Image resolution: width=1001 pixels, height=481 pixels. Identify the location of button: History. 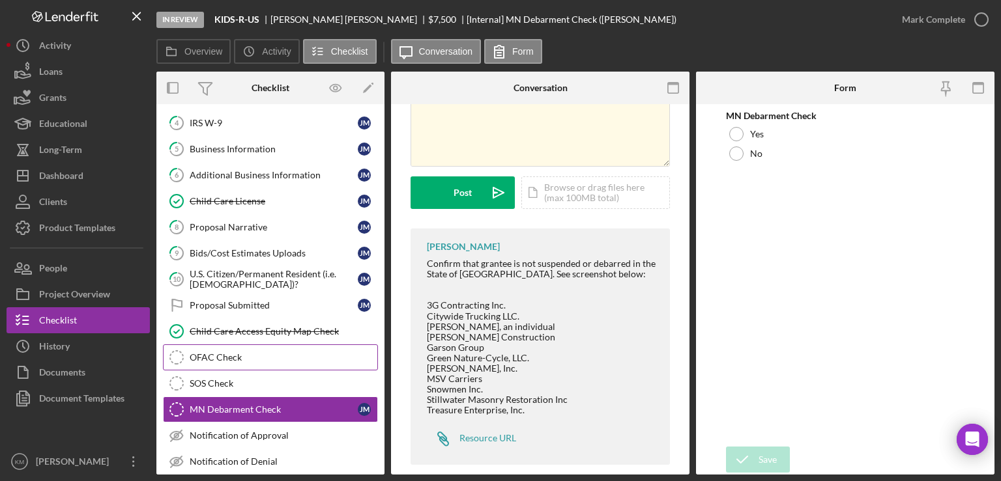
(78, 347).